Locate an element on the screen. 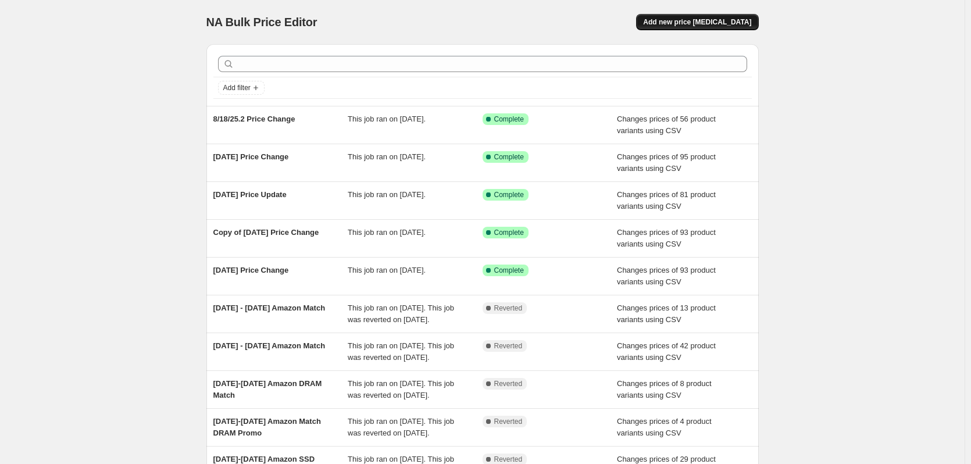  span: Changes prices of 4 product variants using CSV is located at coordinates (664, 427).